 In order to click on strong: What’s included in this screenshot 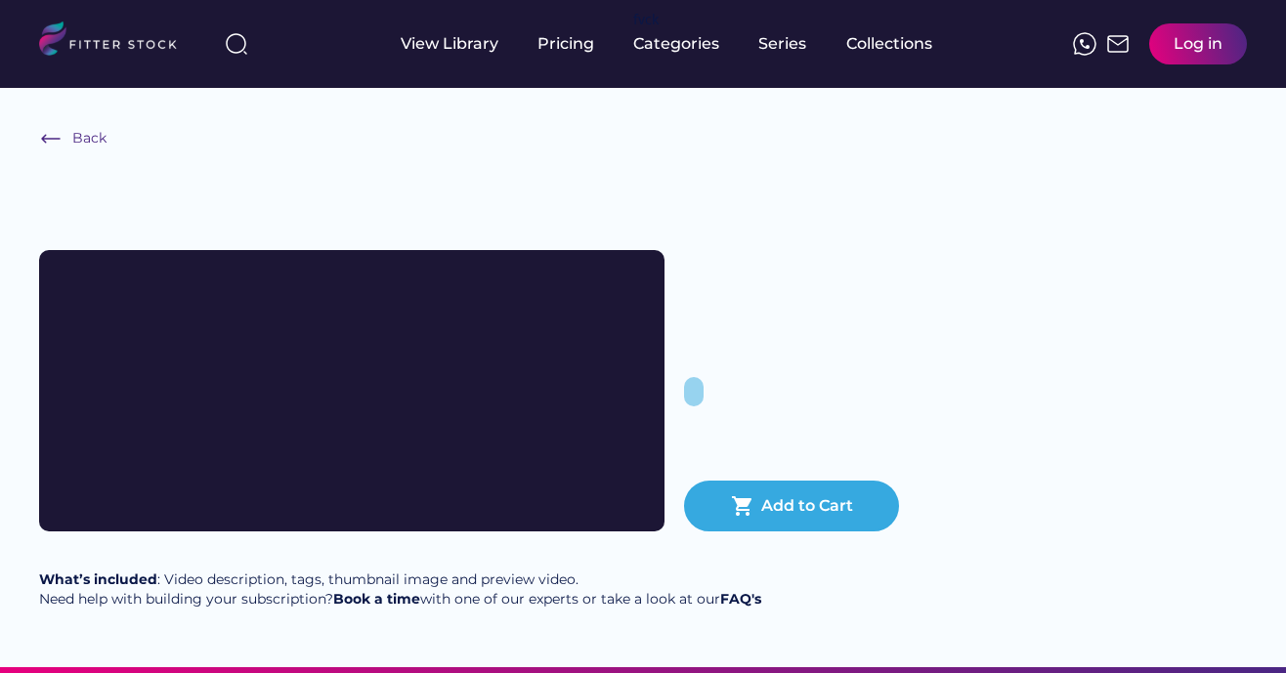, I will do `click(98, 579)`.